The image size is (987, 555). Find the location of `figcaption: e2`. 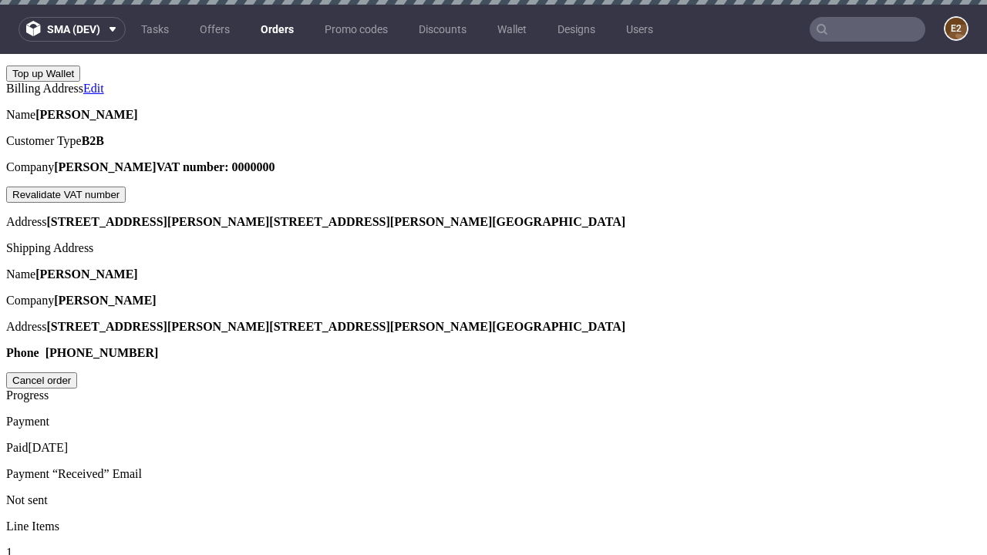

figcaption: e2 is located at coordinates (957, 29).